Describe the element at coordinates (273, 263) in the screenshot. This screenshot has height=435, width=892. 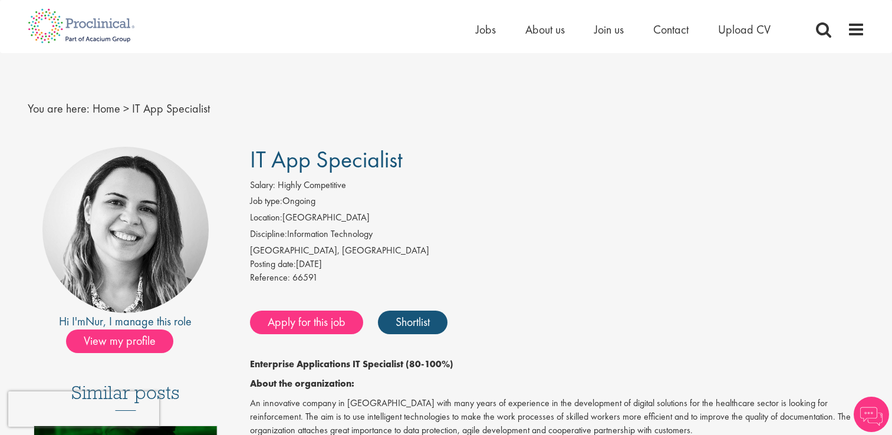
I see `span: Posting date:` at that location.